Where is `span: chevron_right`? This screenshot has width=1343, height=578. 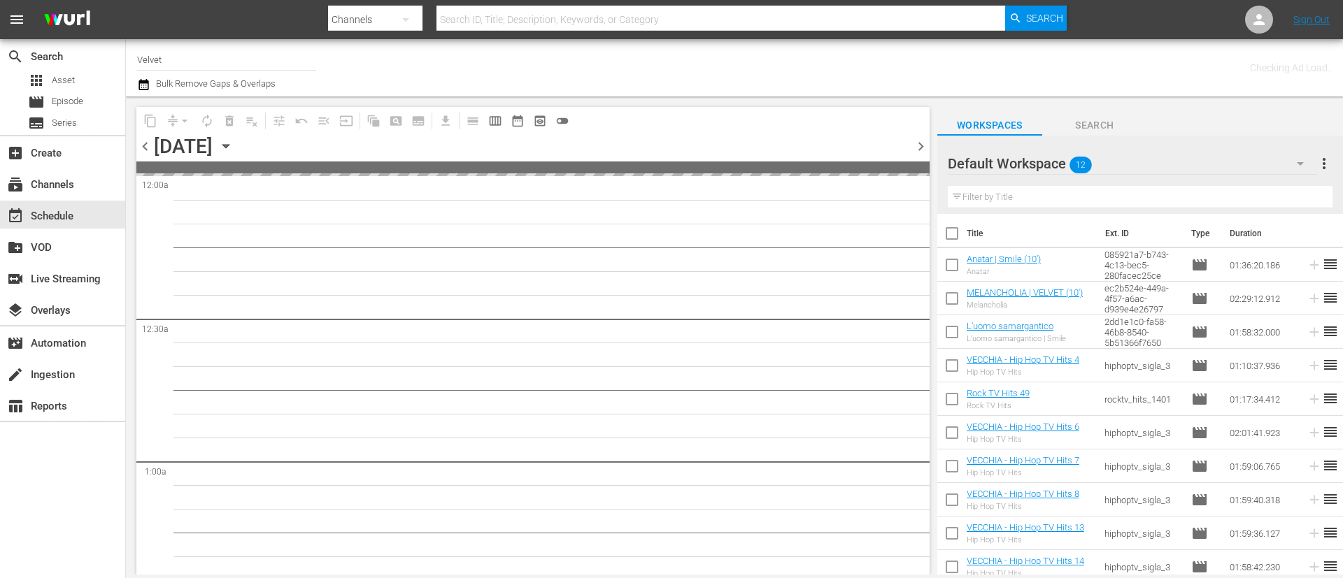 span: chevron_right is located at coordinates (920, 146).